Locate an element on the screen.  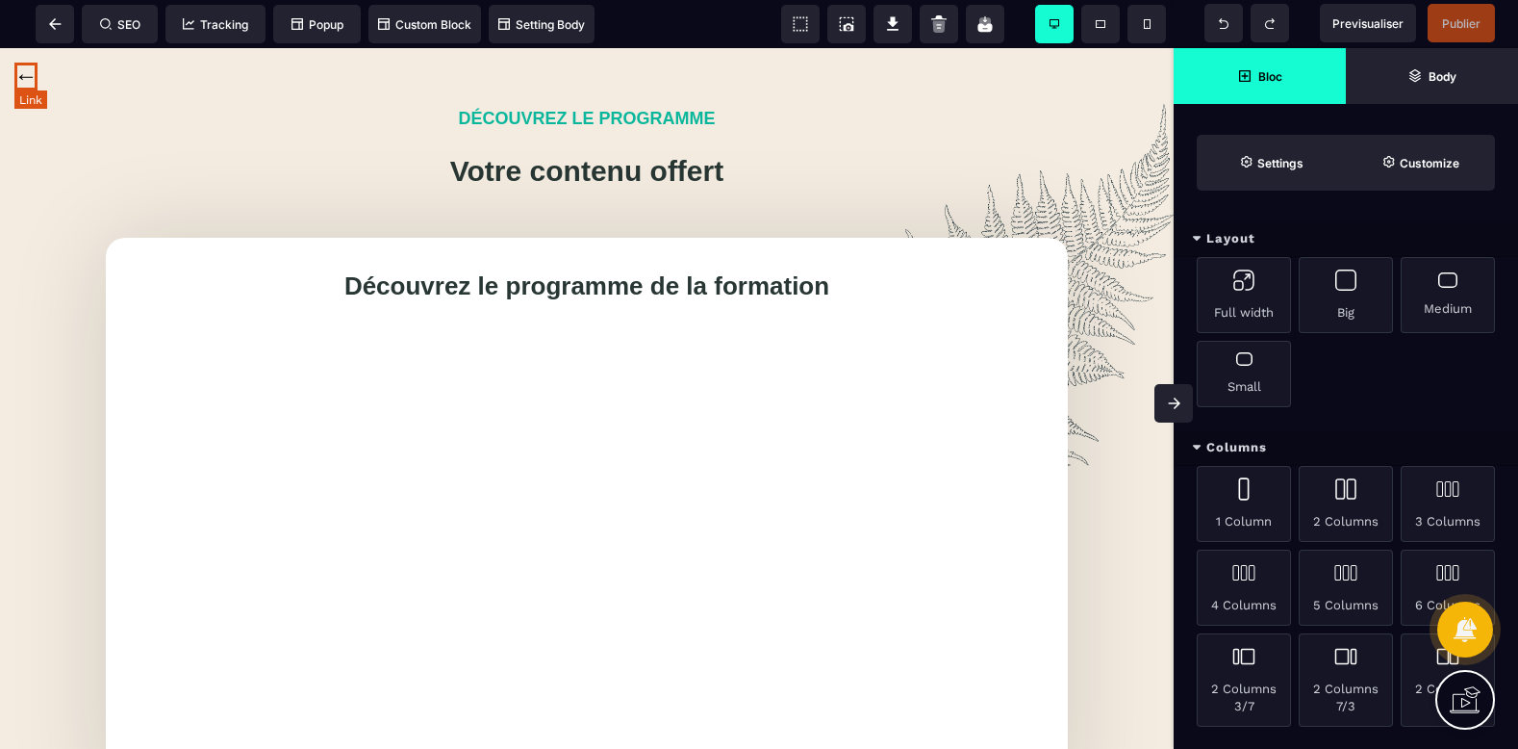
span: Setting Body is located at coordinates (542, 24).